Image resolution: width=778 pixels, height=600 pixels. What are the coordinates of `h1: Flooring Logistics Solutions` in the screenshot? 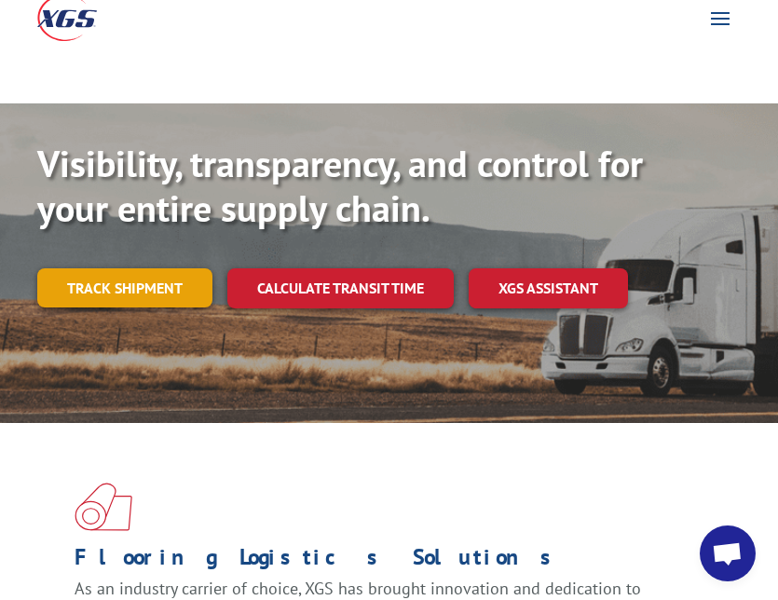 It's located at (382, 562).